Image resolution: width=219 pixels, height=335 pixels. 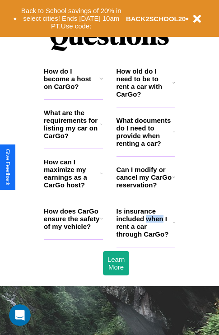 What do you see at coordinates (145, 132) in the screenshot?
I see `h3: What documents do I need to provide when renting a car?` at bounding box center [145, 132].